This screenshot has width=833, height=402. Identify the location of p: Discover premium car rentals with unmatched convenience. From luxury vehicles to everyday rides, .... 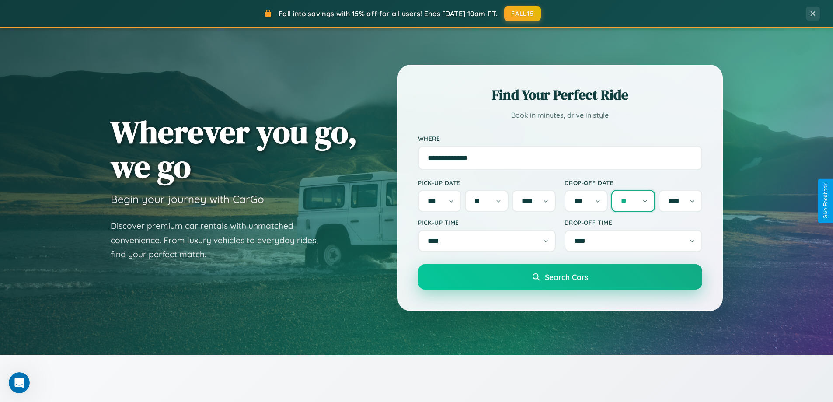
(220, 240).